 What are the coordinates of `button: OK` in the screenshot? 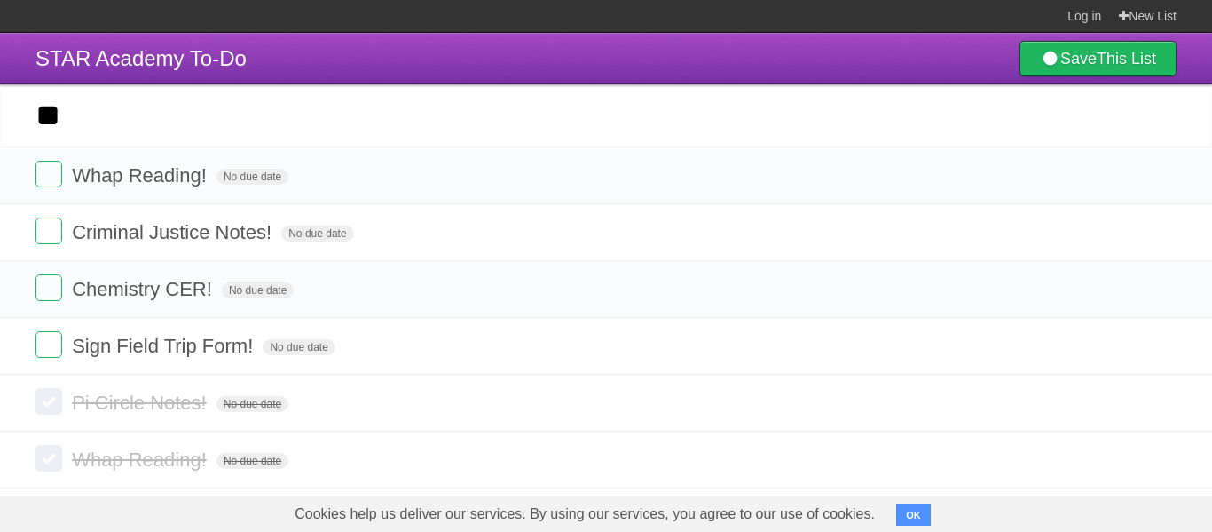 It's located at (913, 515).